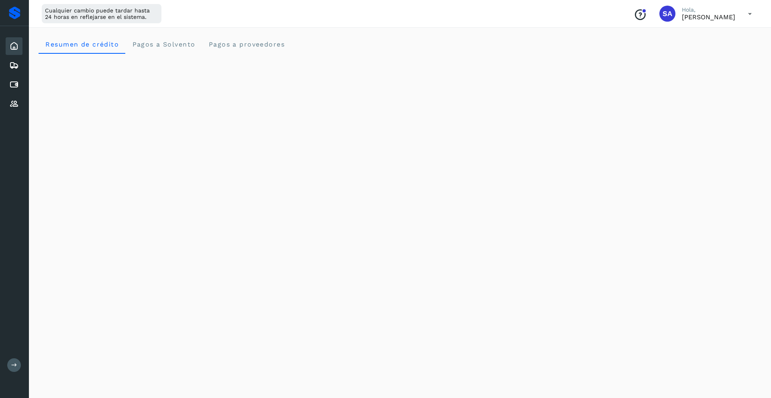 The image size is (771, 398). What do you see at coordinates (102, 14) in the screenshot?
I see `div: Cualquier cambio puede tardar hasta 24 horas en reflejarse en el sistema.` at bounding box center [102, 14].